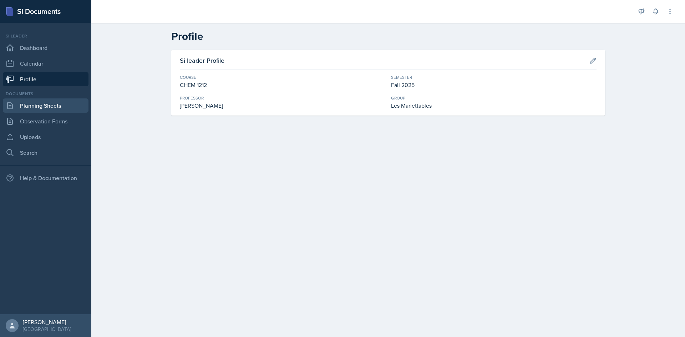  I want to click on a: Search, so click(46, 153).